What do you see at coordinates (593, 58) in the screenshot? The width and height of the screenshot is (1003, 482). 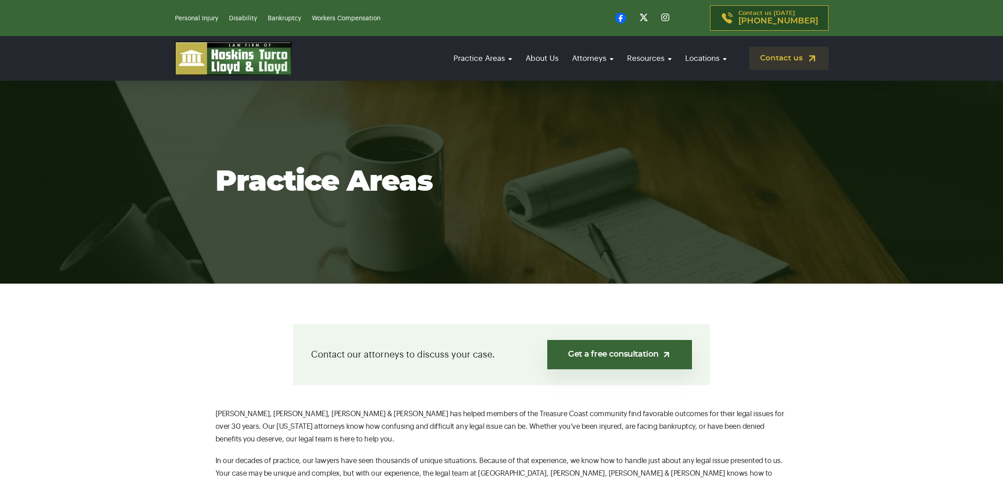 I see `a: Attorneys` at bounding box center [593, 58].